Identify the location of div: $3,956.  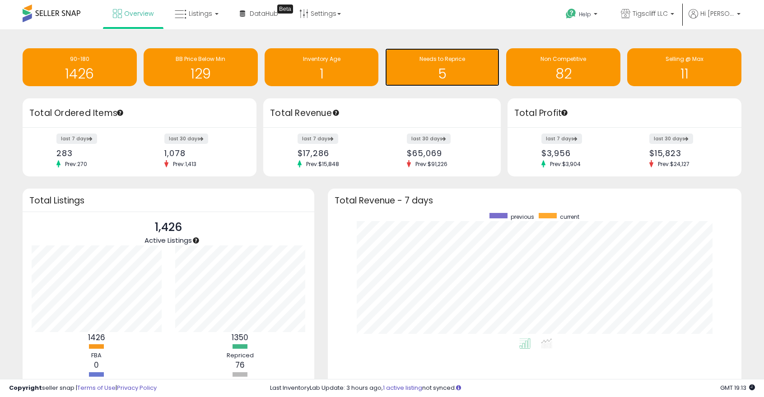
(579, 153).